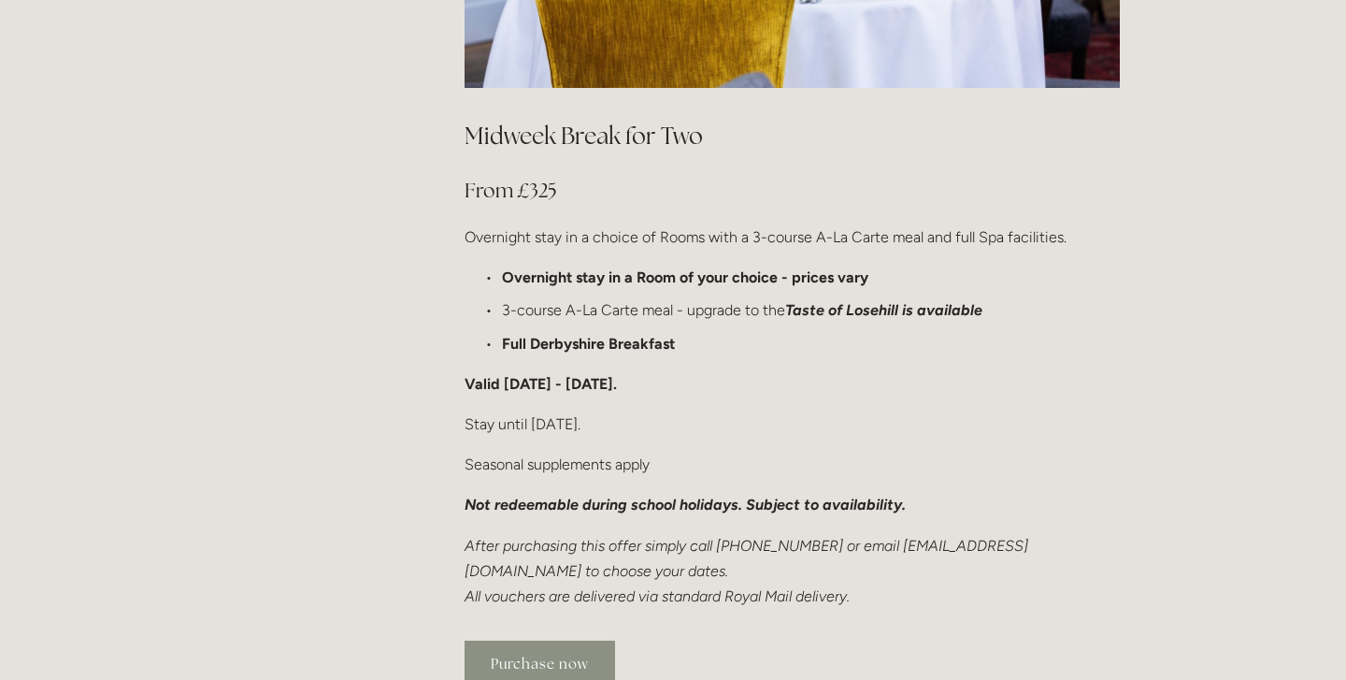 The width and height of the screenshot is (1346, 680). Describe the element at coordinates (792, 191) in the screenshot. I see `h3: From £325` at that location.